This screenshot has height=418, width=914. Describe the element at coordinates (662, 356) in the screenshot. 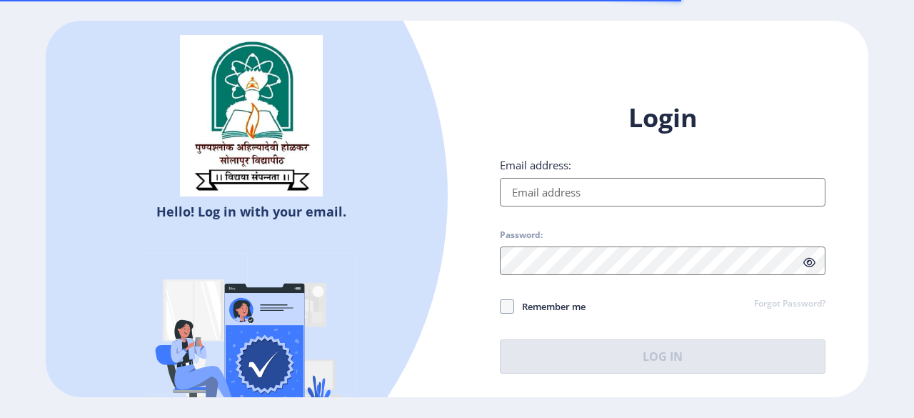

I see `button: Log In` at that location.